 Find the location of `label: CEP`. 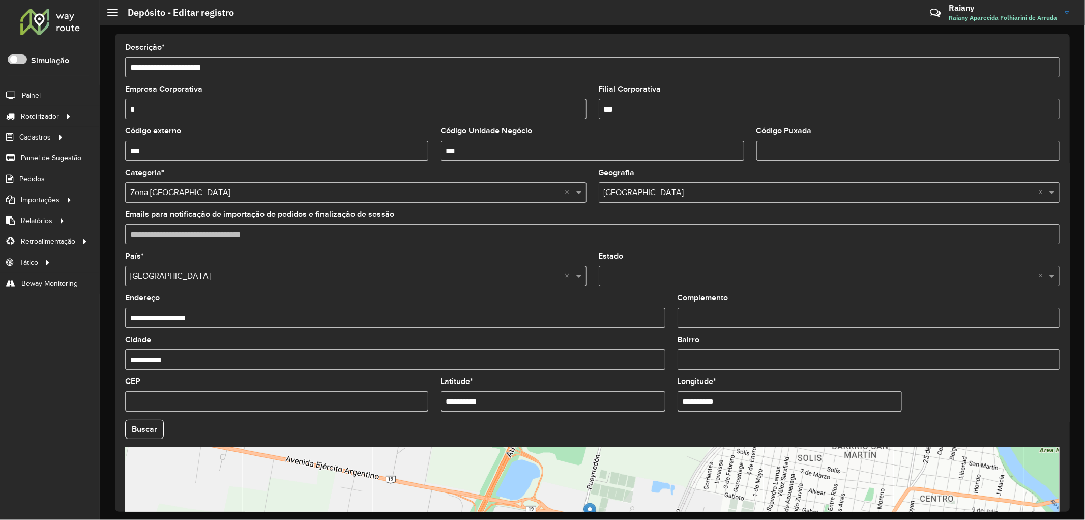

label: CEP is located at coordinates (133, 381).